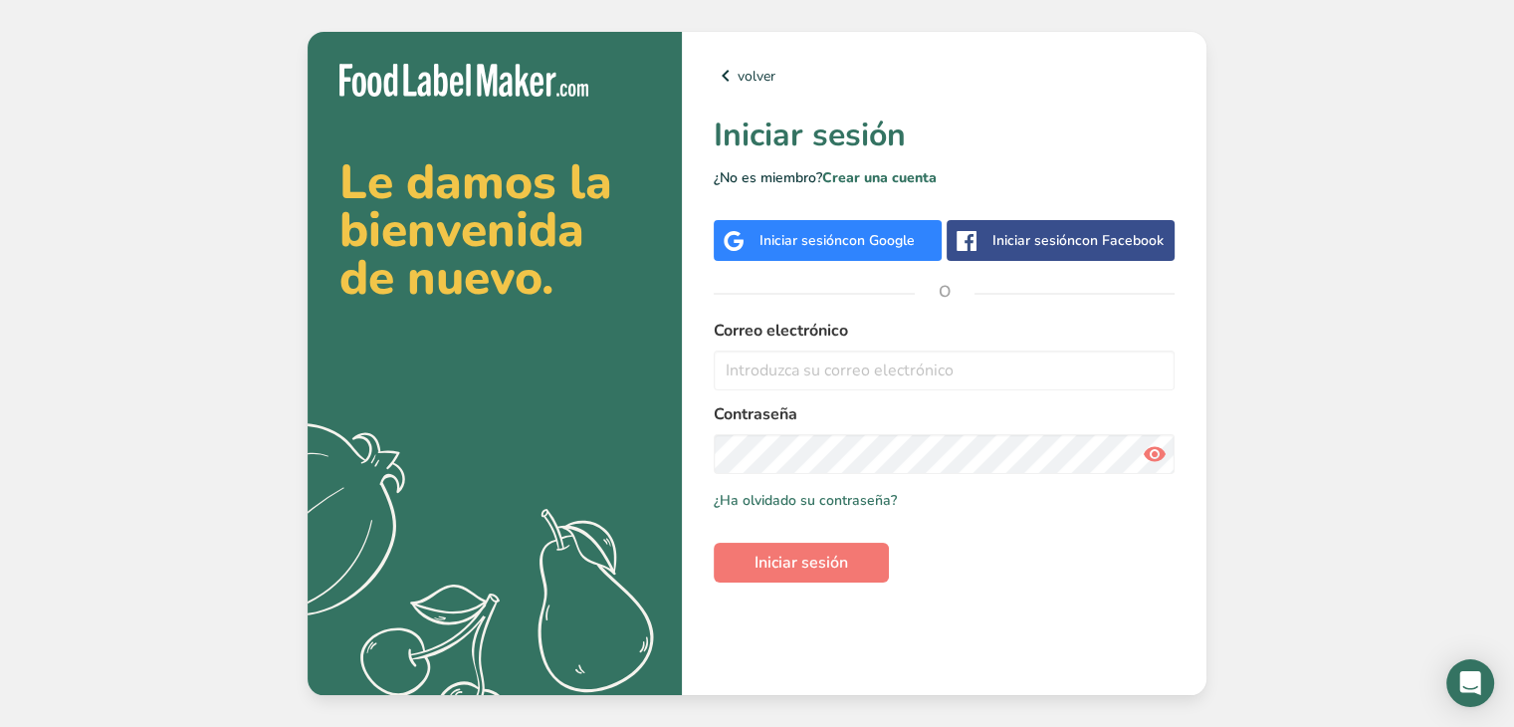 The image size is (1514, 727). Describe the element at coordinates (805, 500) in the screenshot. I see `a: ¿Ha olvidado su contraseña?` at that location.